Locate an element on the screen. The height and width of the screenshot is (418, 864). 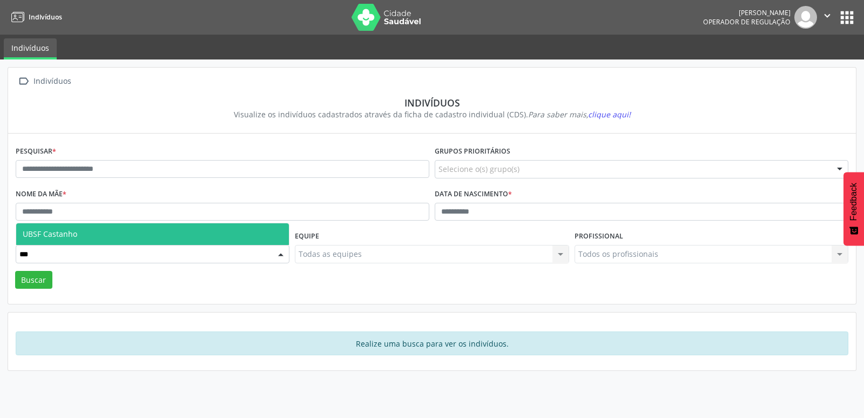
button: Feedback - Mostrar pesquisa is located at coordinates (854, 209).